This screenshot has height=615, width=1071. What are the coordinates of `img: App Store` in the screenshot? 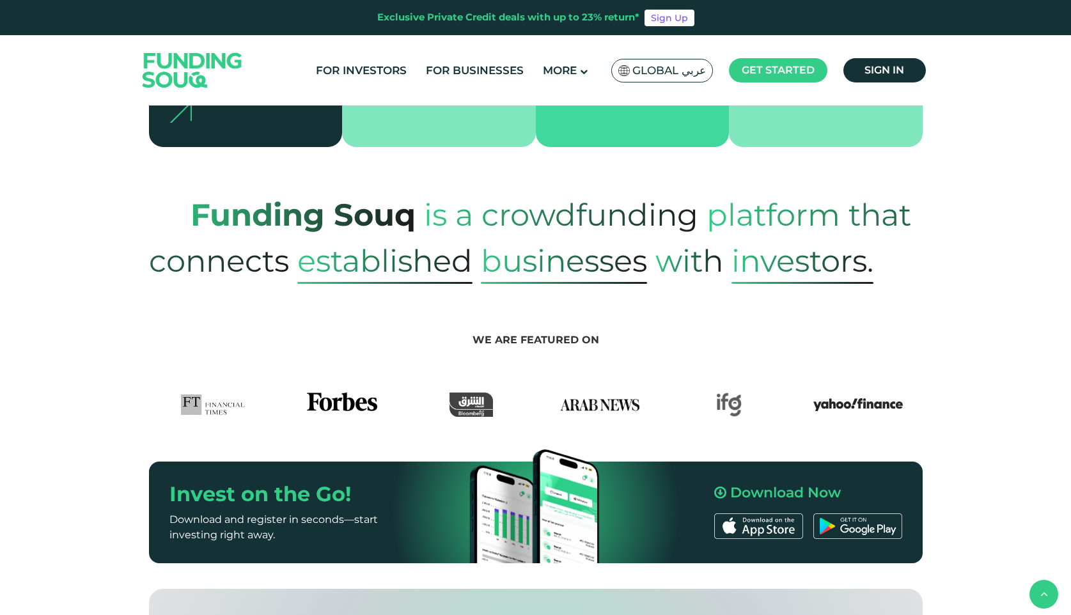 It's located at (758, 526).